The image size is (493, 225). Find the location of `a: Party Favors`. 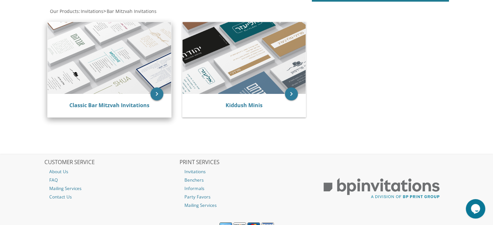

a: Party Favors is located at coordinates (246, 197).